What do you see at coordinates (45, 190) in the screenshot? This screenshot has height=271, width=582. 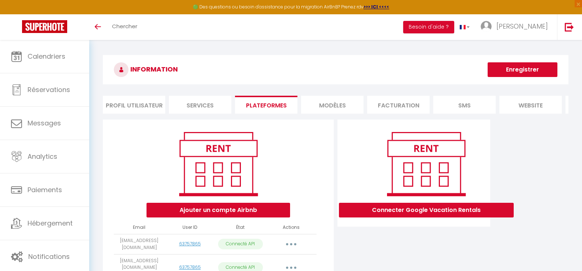 I see `span: Paiements` at bounding box center [45, 190].